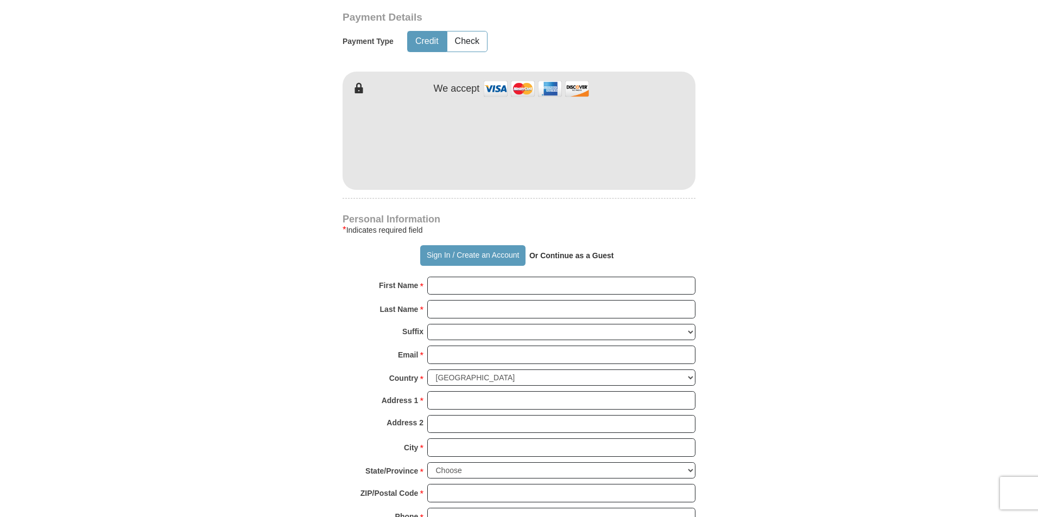  What do you see at coordinates (519, 219) in the screenshot?
I see `h4: Personal Information` at bounding box center [519, 219].